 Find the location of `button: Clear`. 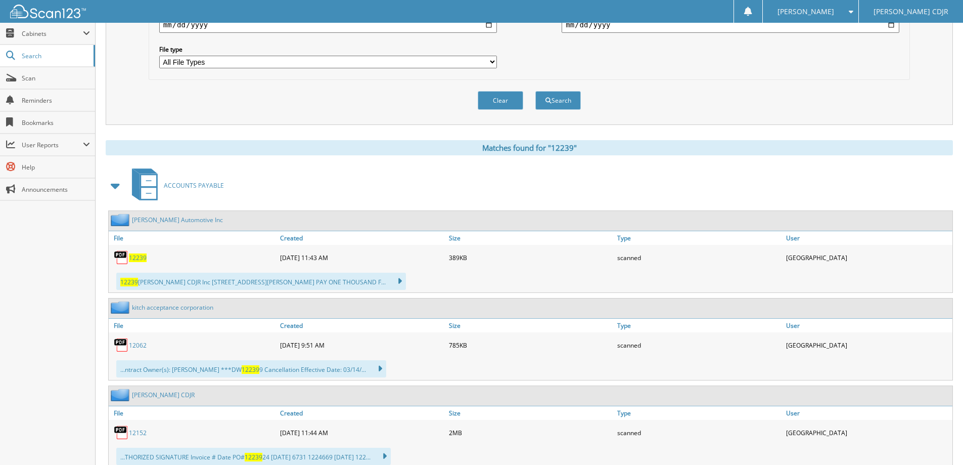

button: Clear is located at coordinates (501, 100).